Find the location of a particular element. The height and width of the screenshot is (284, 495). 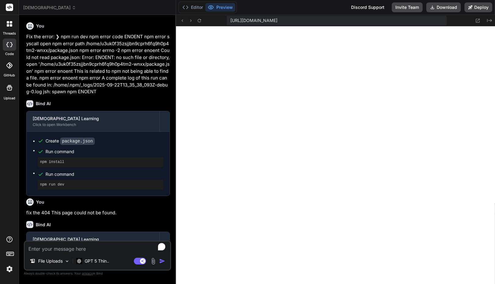

p: Fix the error: ❯ npm run dev npm error code ENOENT npm error syscall open npm error path /home/u3... is located at coordinates (98, 64).